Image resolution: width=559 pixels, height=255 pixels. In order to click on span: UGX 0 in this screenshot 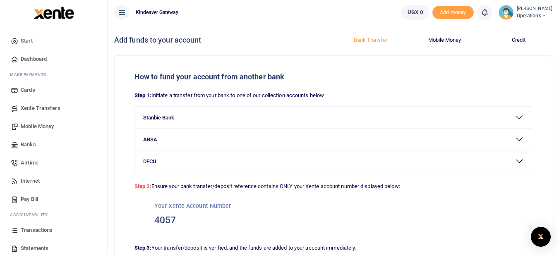, I will do `click(415, 12)`.